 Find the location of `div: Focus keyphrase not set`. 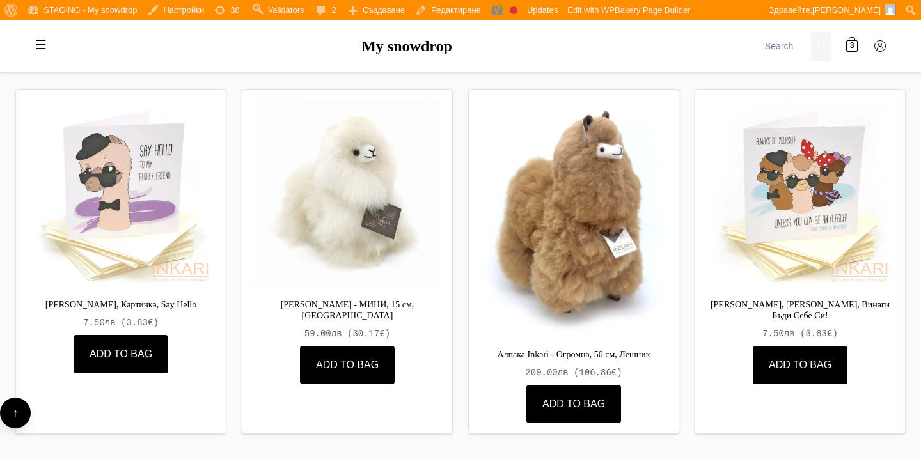

div: Focus keyphrase not set is located at coordinates (514, 10).